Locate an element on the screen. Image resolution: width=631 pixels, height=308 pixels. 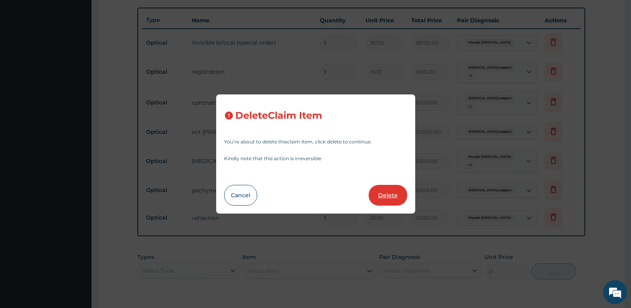
span: We're online! is located at coordinates (78, 141).